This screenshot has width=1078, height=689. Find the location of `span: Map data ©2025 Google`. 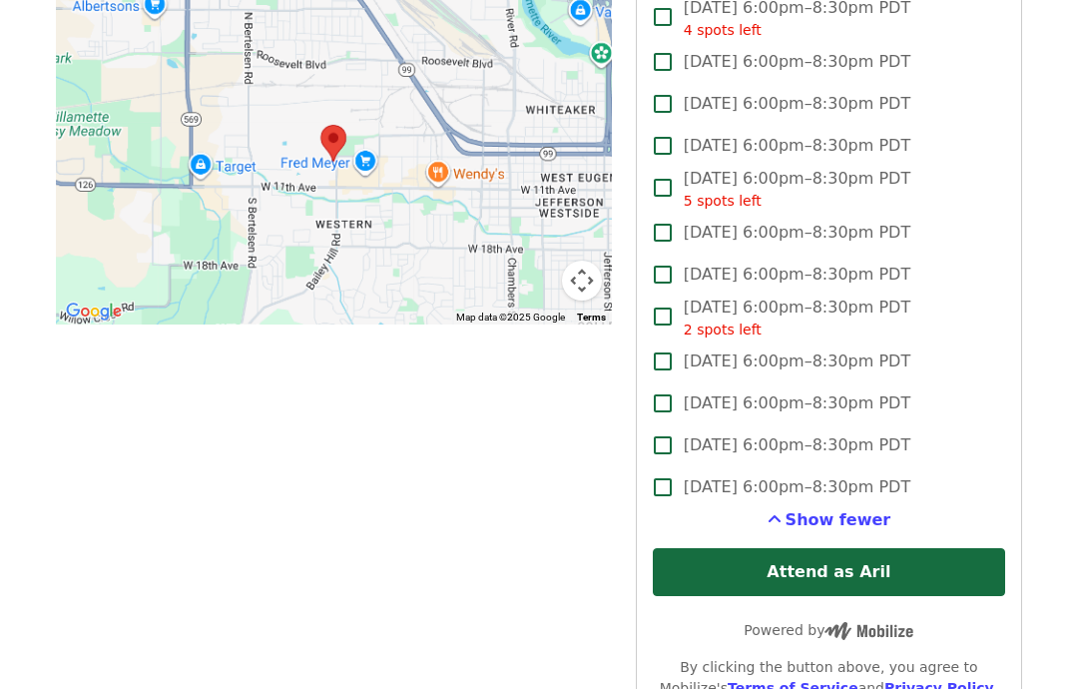

span: Map data ©2025 Google is located at coordinates (510, 317).